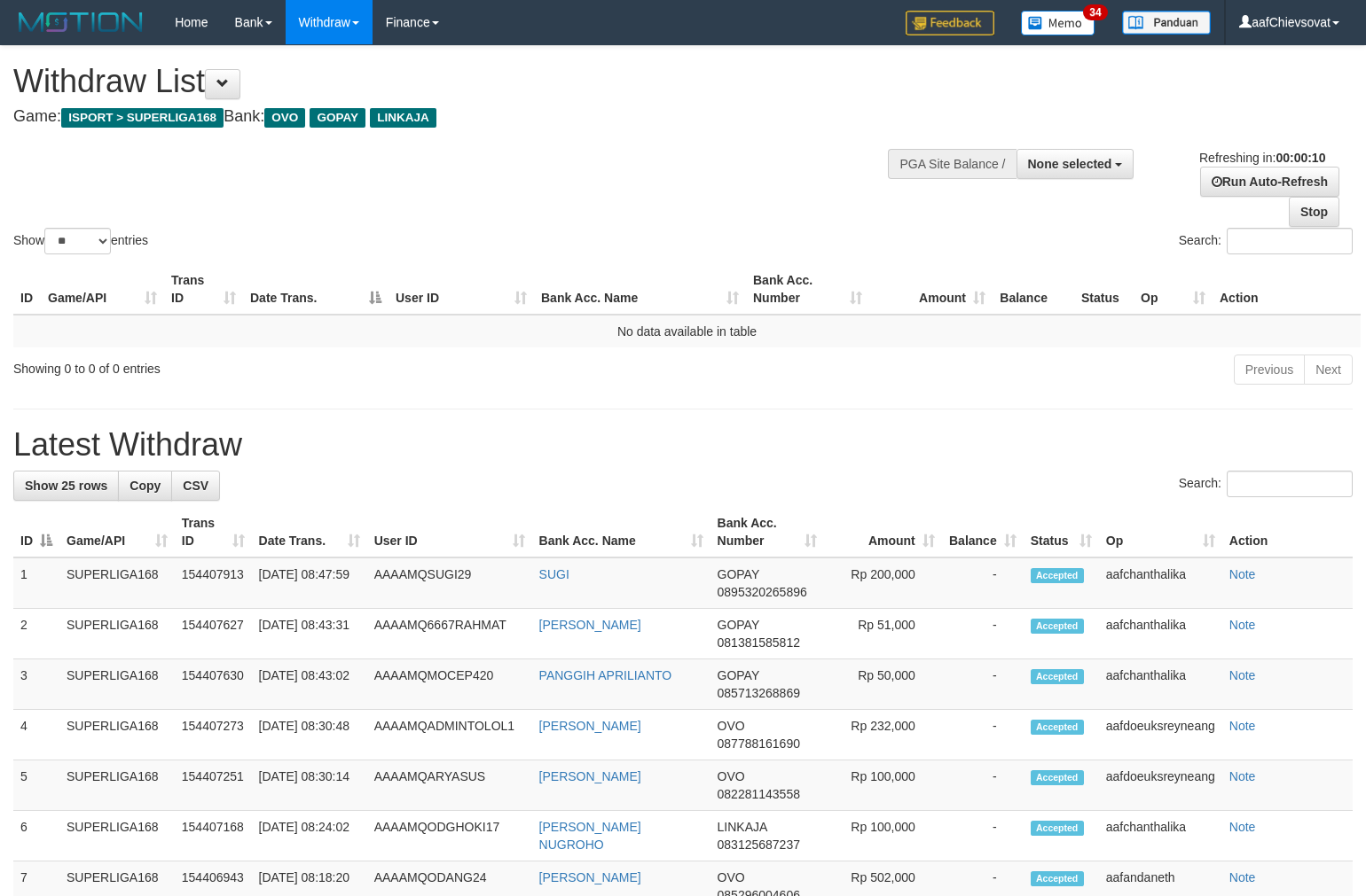 This screenshot has height=896, width=1366. I want to click on a: Stop, so click(1313, 212).